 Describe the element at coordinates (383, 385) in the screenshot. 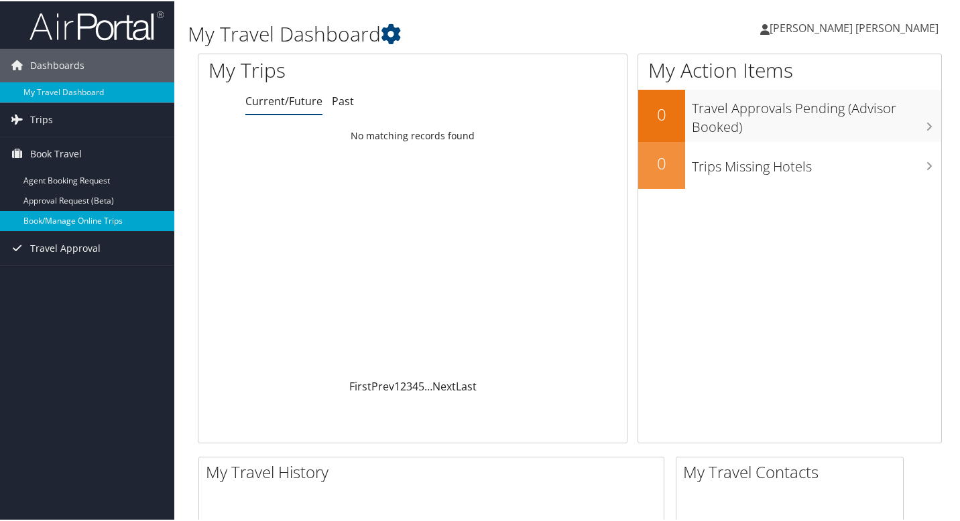

I see `a: Prev` at that location.